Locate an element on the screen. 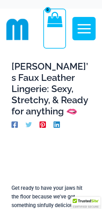 The height and width of the screenshot is (209, 102). img: cropped mm emblem is located at coordinates (18, 29).